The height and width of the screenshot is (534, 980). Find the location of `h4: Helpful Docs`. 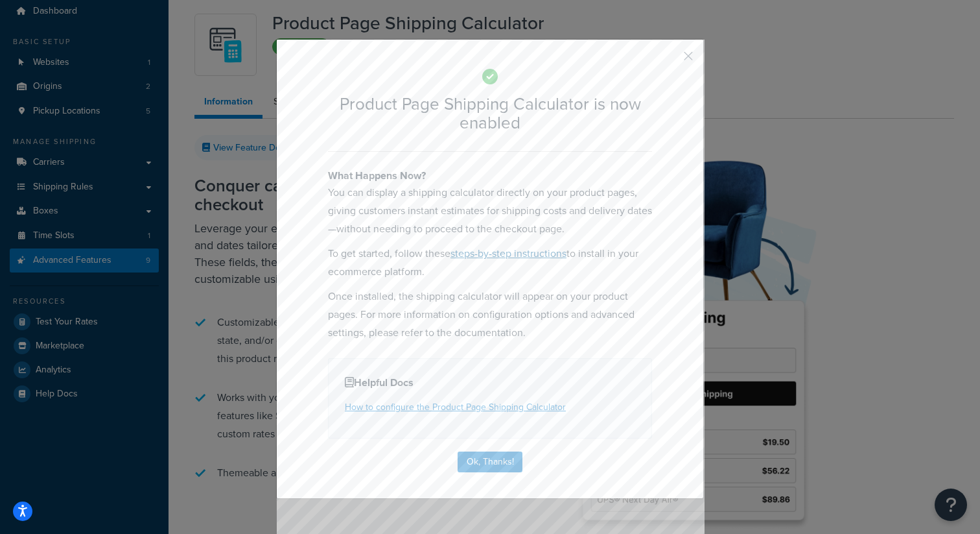

h4: Helpful Docs is located at coordinates (490, 382).